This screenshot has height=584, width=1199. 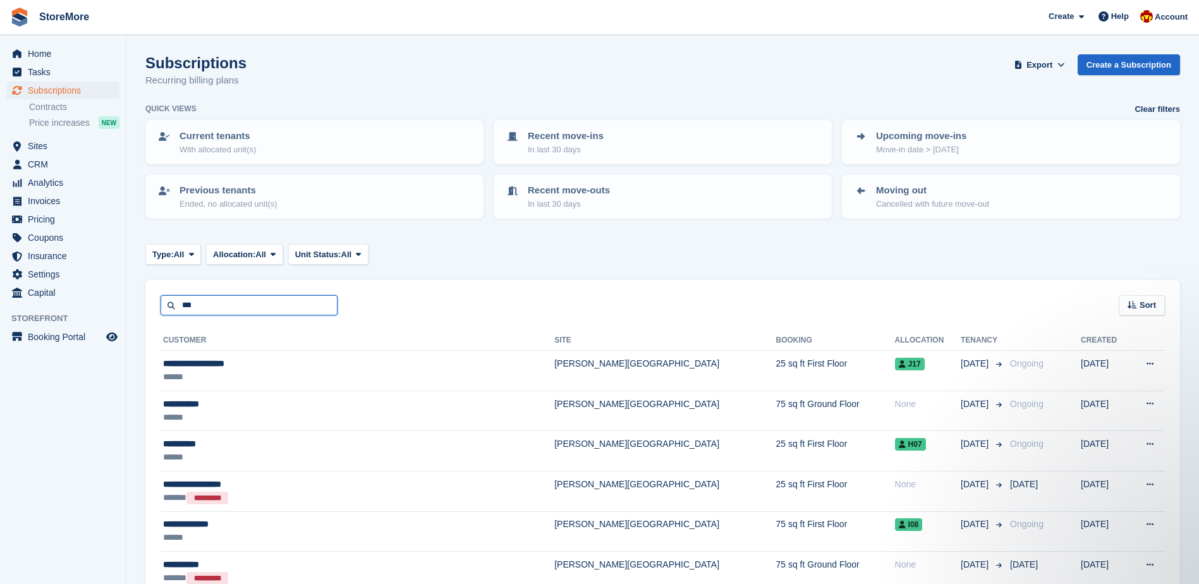 I want to click on span: Subscriptions, so click(x=66, y=90).